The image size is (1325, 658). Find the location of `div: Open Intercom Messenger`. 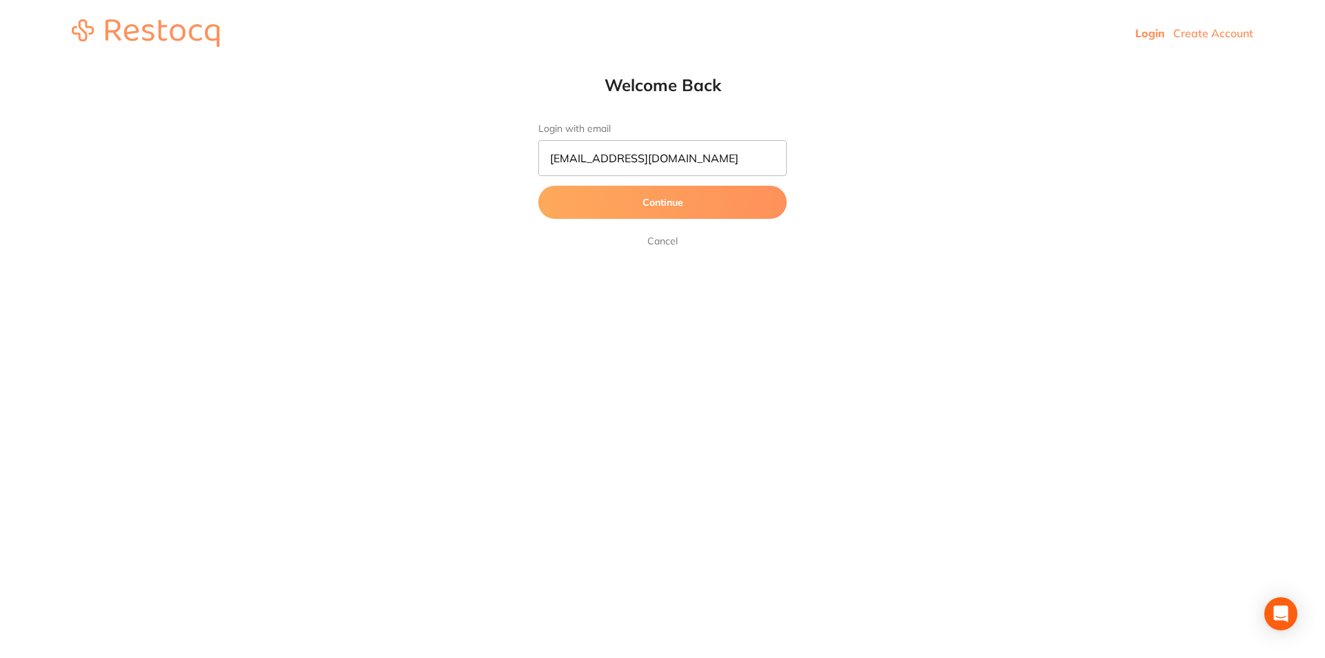

div: Open Intercom Messenger is located at coordinates (1281, 613).